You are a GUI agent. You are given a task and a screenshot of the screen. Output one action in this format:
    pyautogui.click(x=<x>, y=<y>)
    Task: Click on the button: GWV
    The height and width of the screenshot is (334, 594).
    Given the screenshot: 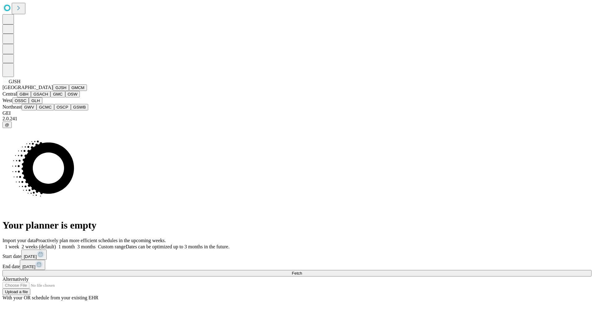 What is the action you would take?
    pyautogui.click(x=29, y=107)
    